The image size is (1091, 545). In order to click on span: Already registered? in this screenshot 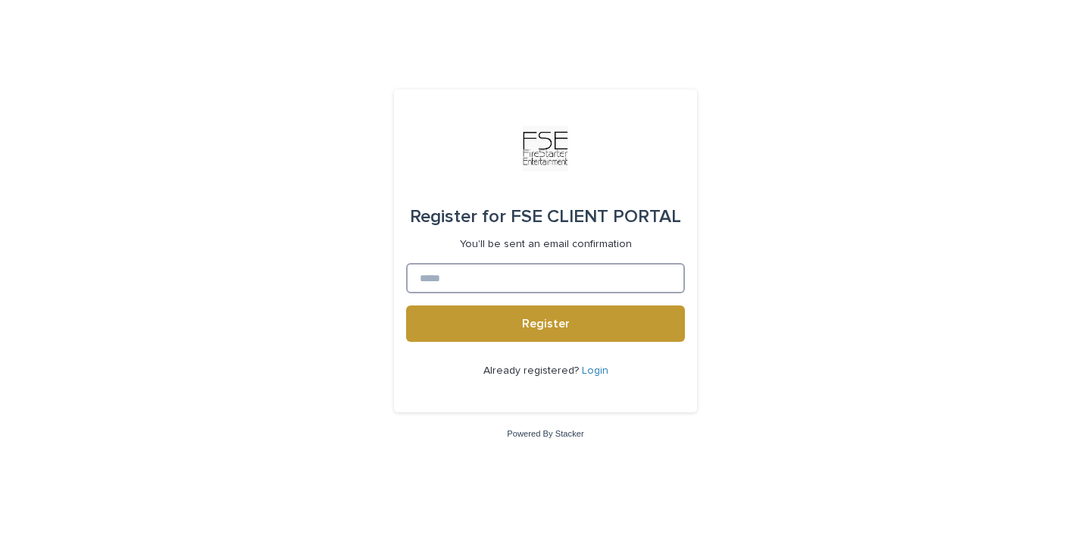, I will do `click(532, 370)`.